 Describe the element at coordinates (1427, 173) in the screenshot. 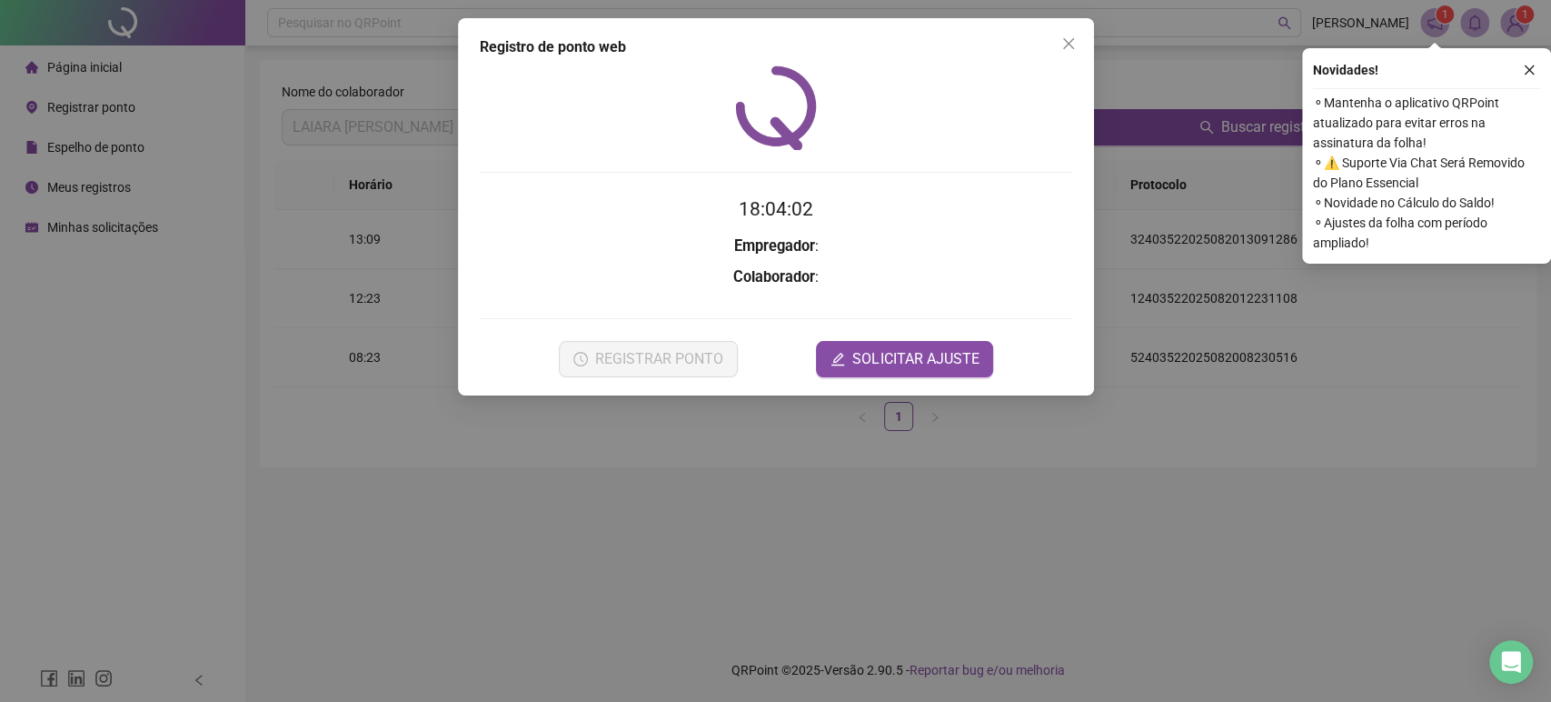

I see `span: ⚬ ⚠️ Suporte Via Chat Será Removido do Plano Essencial` at that location.